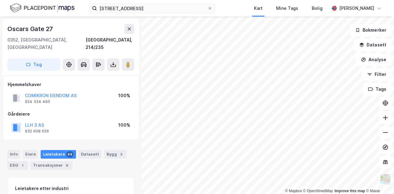 This screenshot has width=394, height=194. Describe the element at coordinates (294, 191) in the screenshot. I see `a: Mapbox` at that location.